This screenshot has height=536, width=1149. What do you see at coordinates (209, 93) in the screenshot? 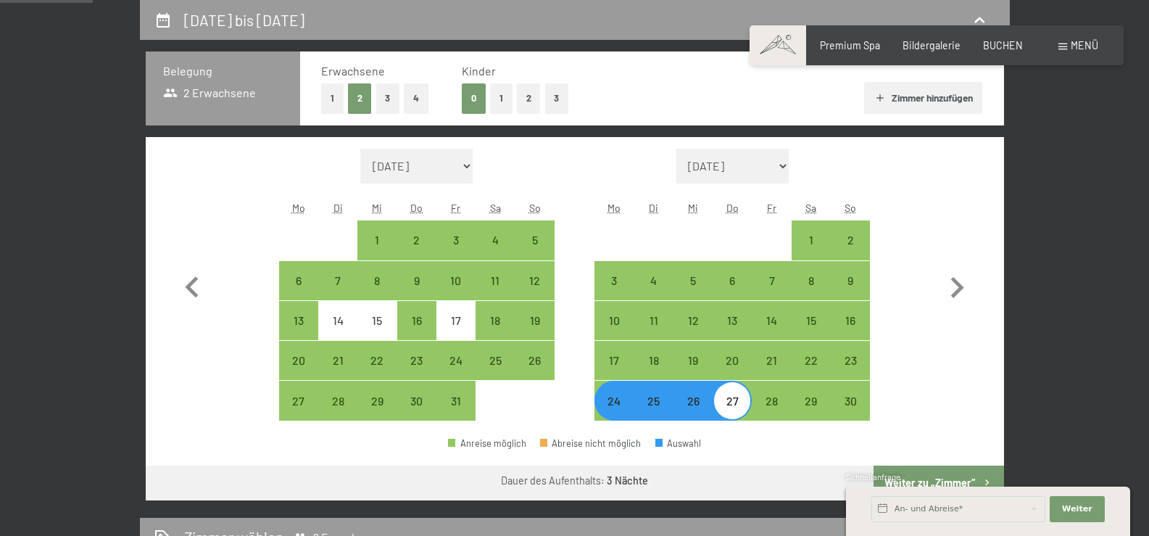
I see `span: 2 Erwachsene` at bounding box center [209, 93].